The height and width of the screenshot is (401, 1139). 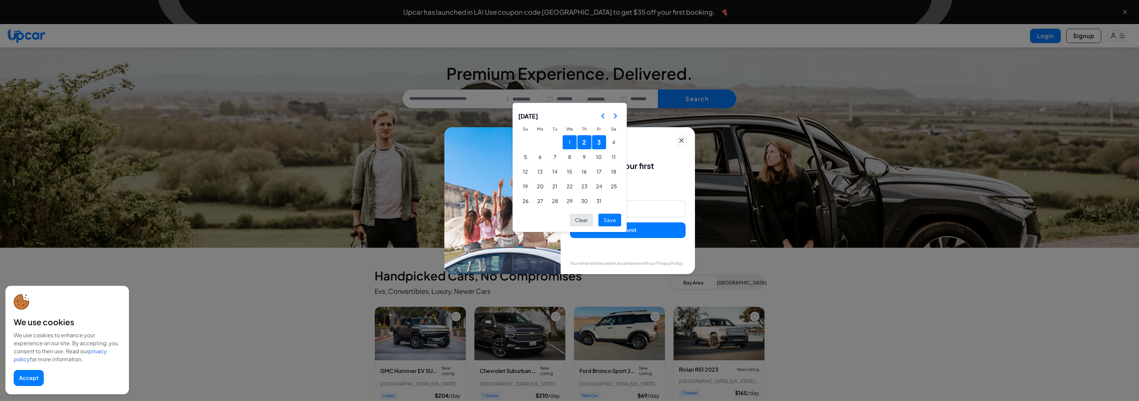 I want to click on button: Monday, October 13th, 2025, so click(x=540, y=172).